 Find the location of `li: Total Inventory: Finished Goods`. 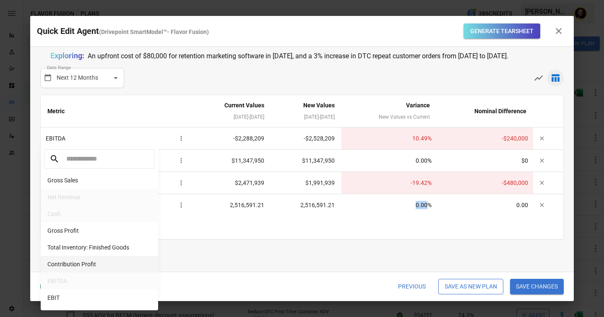

li: Total Inventory: Finished Goods is located at coordinates (99, 247).